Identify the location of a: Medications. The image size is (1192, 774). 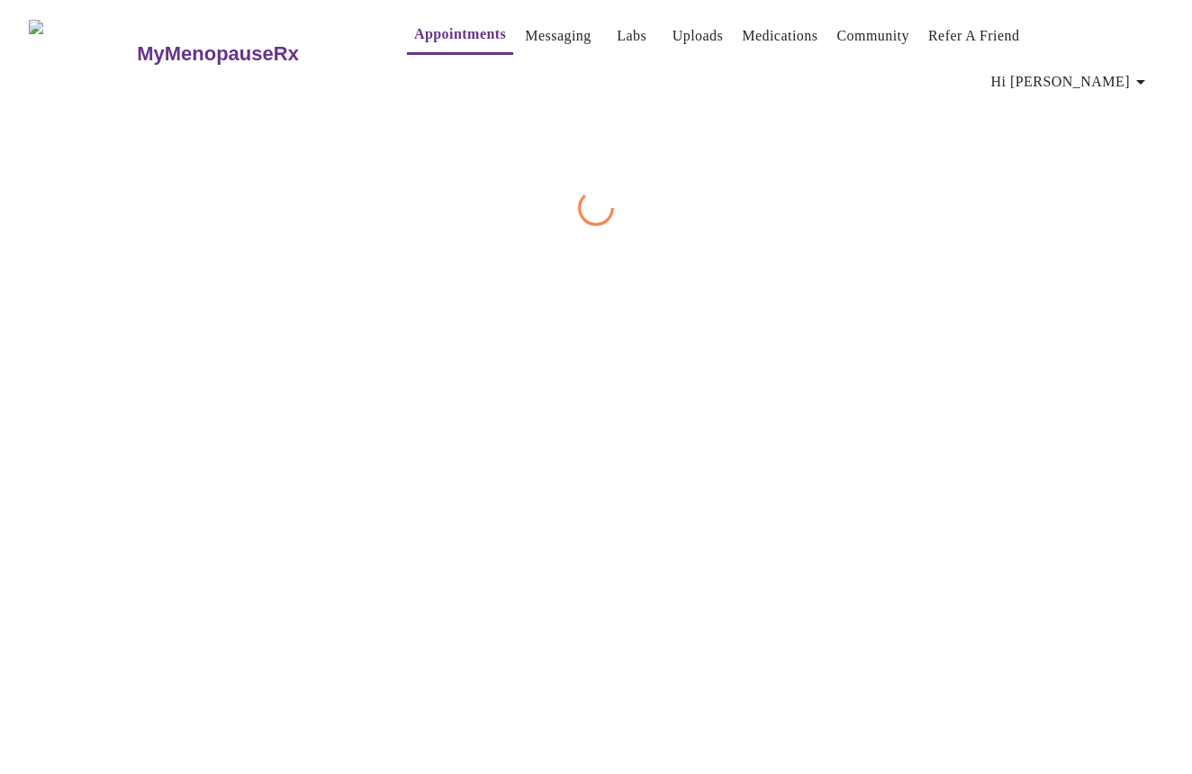
(780, 36).